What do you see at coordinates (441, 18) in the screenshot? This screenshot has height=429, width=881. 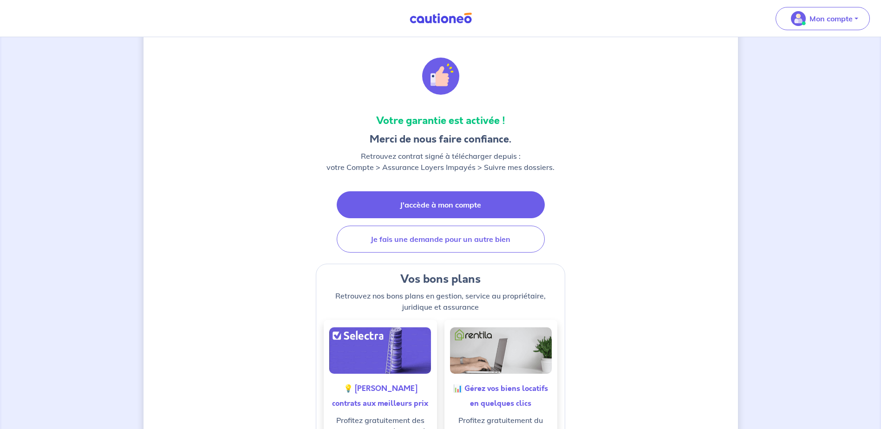 I see `img: Cautioneo` at bounding box center [441, 18].